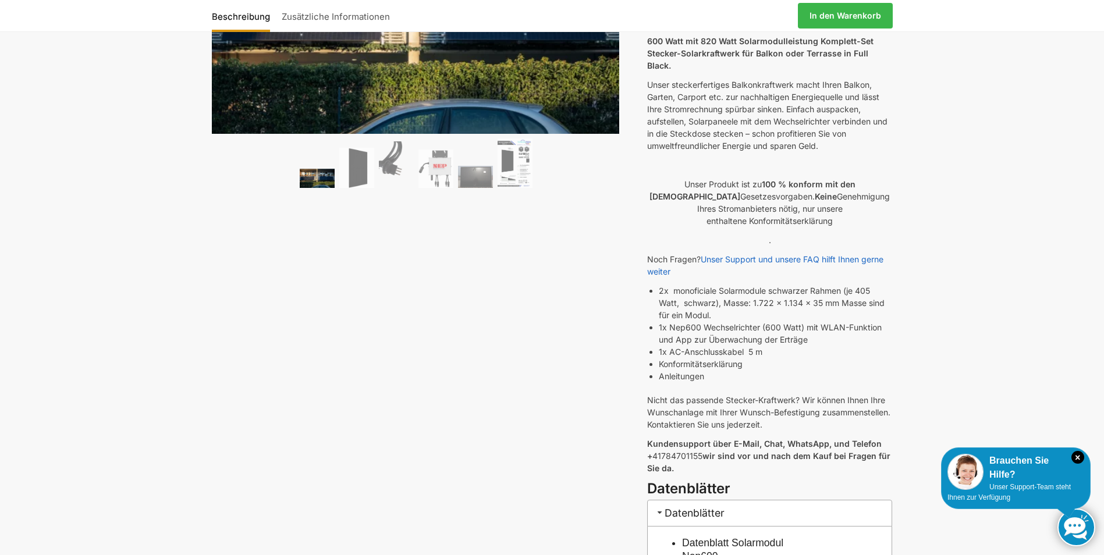  What do you see at coordinates (336, 16) in the screenshot?
I see `a: Zusätzliche Informationen` at bounding box center [336, 16].